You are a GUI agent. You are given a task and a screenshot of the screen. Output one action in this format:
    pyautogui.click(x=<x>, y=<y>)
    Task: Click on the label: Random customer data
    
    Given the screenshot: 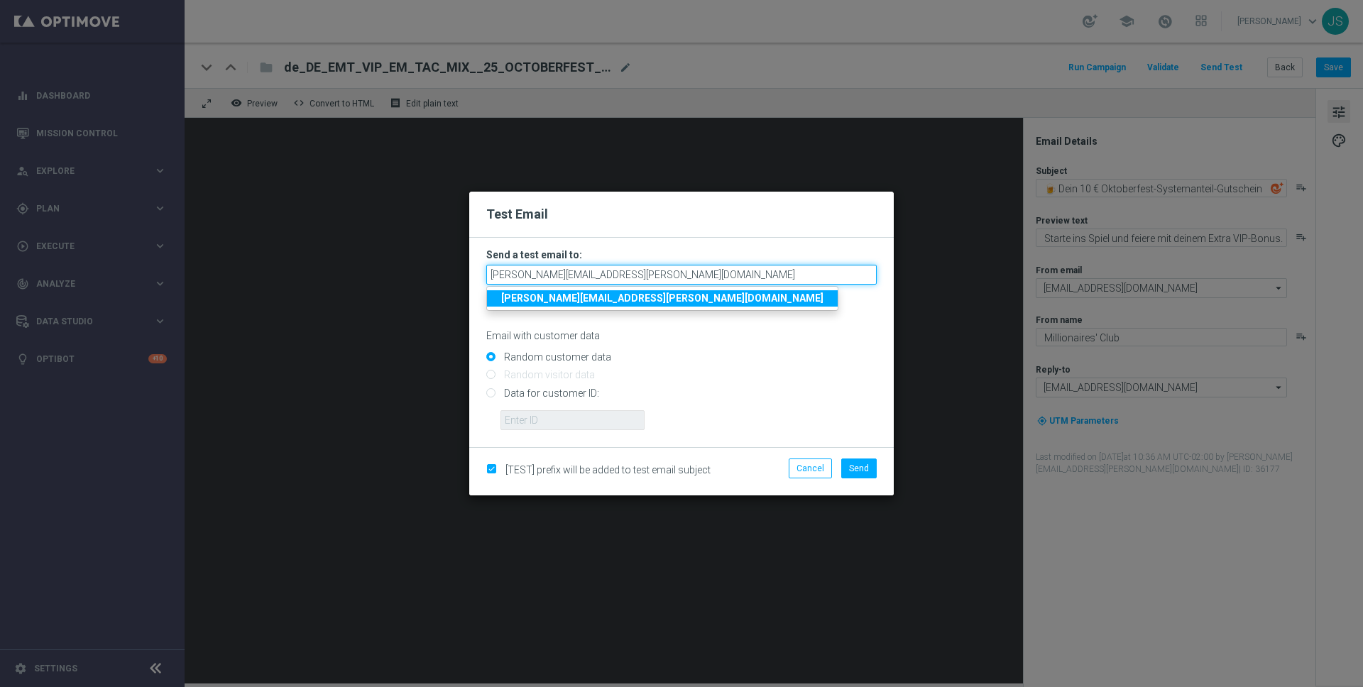 What is the action you would take?
    pyautogui.click(x=556, y=357)
    